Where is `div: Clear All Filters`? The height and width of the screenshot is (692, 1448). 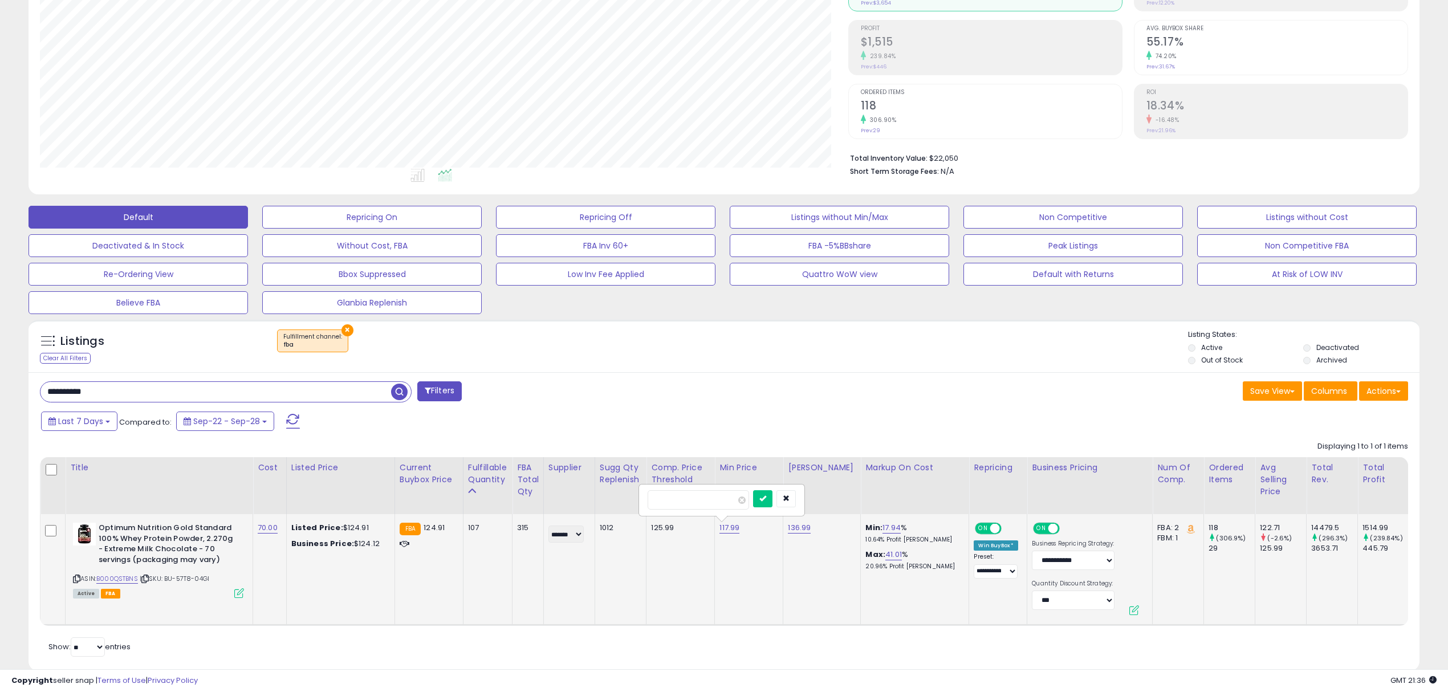 div: Clear All Filters is located at coordinates (65, 358).